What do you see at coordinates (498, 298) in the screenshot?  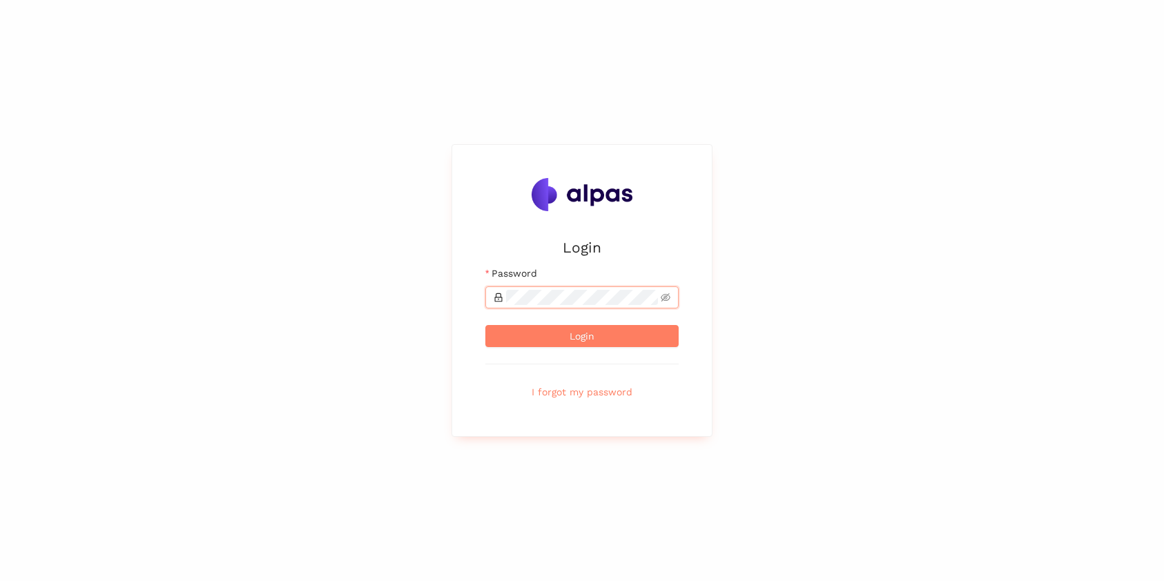 I see `span: lock` at bounding box center [498, 298].